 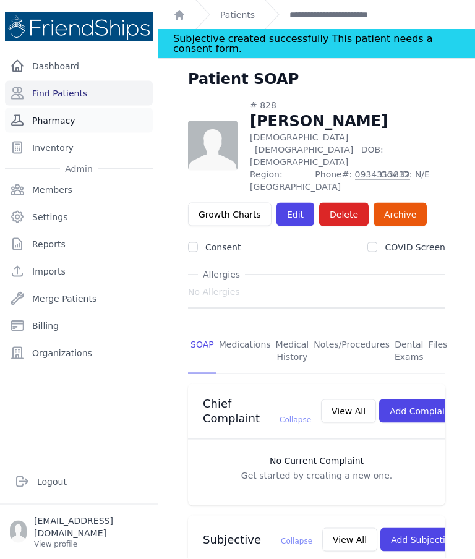 What do you see at coordinates (79, 482) in the screenshot?
I see `a: Logout` at bounding box center [79, 482].